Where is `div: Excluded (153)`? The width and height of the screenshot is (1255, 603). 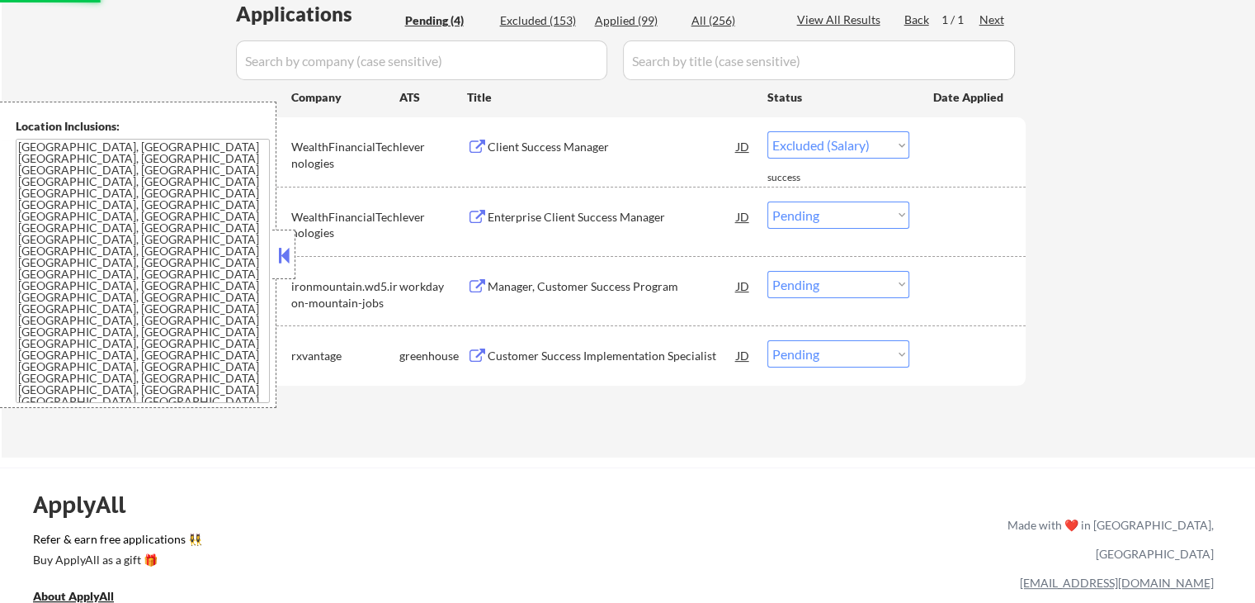
div: Excluded (153) is located at coordinates (541, 21).